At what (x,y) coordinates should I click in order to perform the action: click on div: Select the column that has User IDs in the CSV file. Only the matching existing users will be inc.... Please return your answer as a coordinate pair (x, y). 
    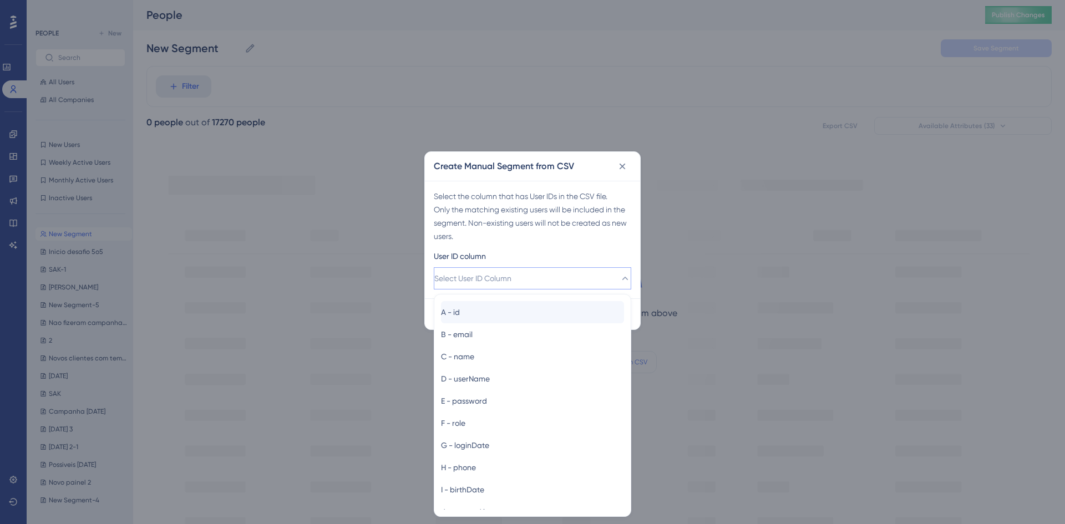
    Looking at the image, I should click on (533, 216).